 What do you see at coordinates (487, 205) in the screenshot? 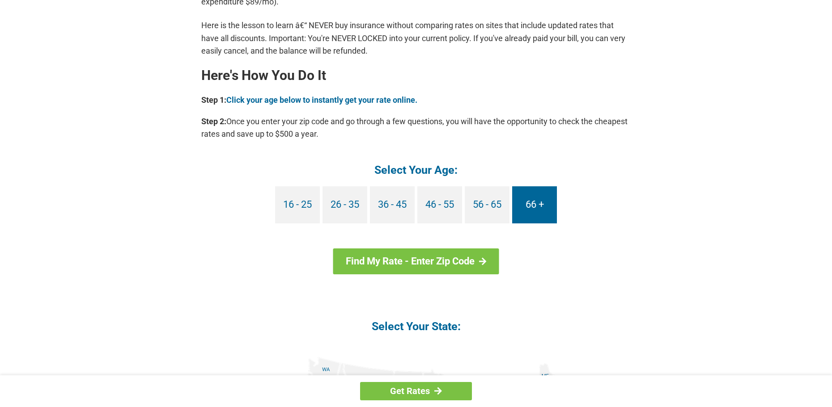
I see `a: 56 - 65` at bounding box center [487, 205].